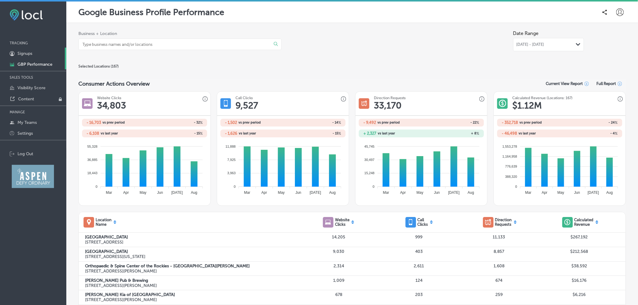 This screenshot has width=638, height=305. I want to click on span: Business + Location, so click(180, 33).